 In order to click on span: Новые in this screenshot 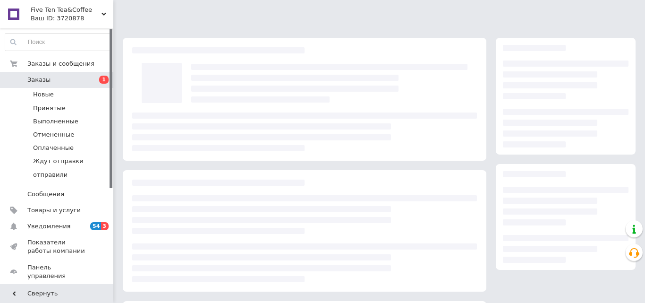, I will do `click(43, 94)`.